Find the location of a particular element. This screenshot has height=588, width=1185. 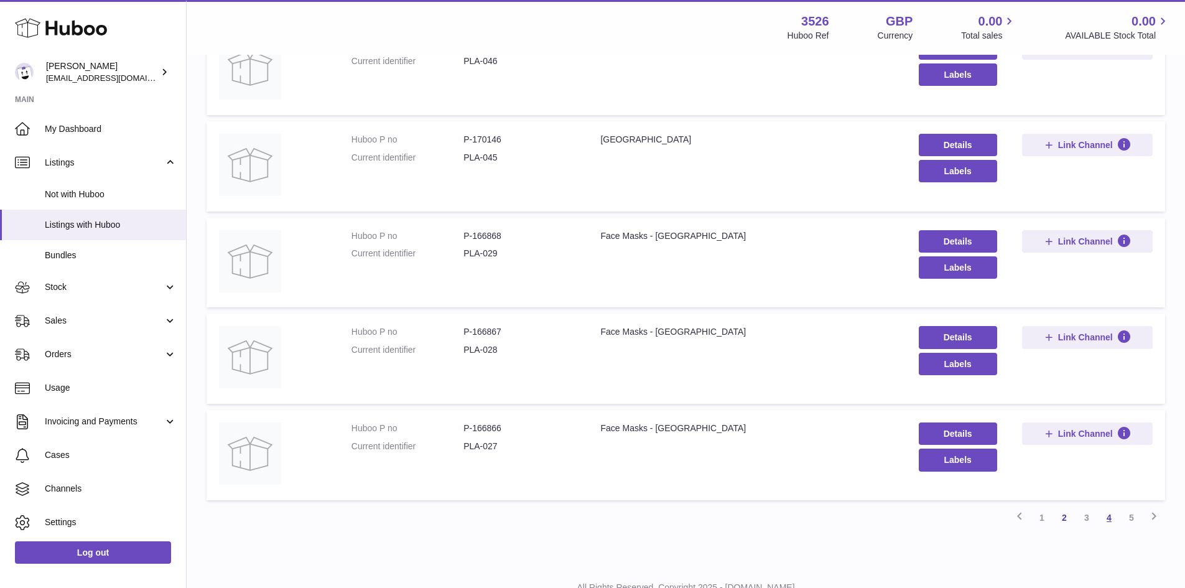

span: Sales is located at coordinates (104, 320).